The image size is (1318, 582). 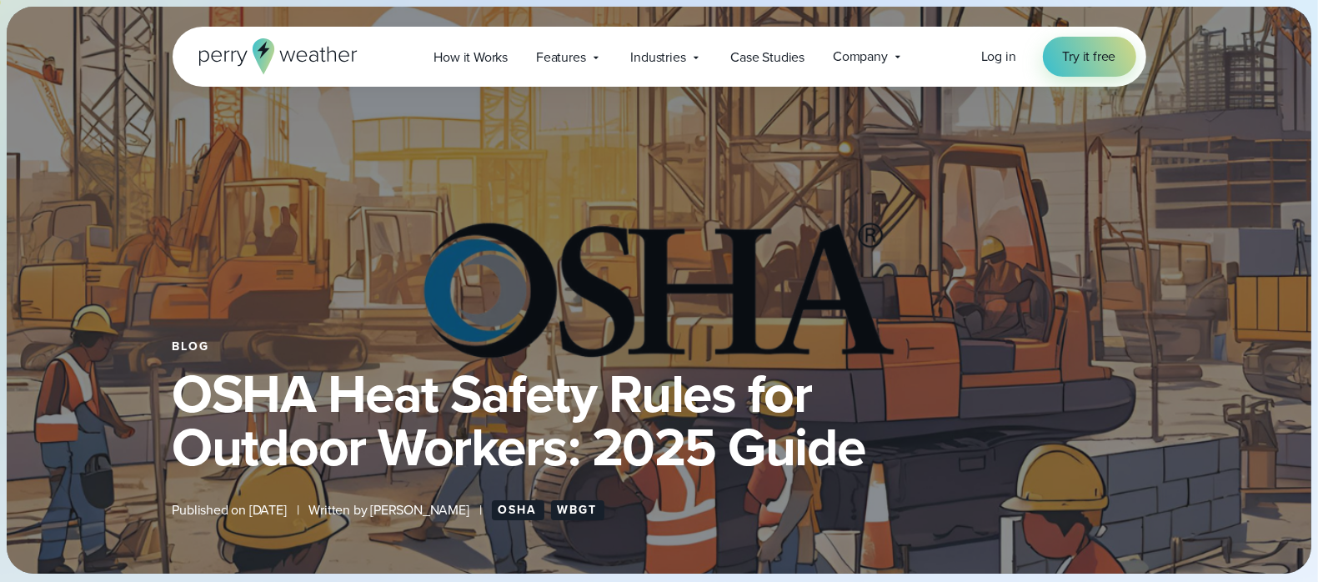 What do you see at coordinates (999, 56) in the screenshot?
I see `span: Log in` at bounding box center [999, 56].